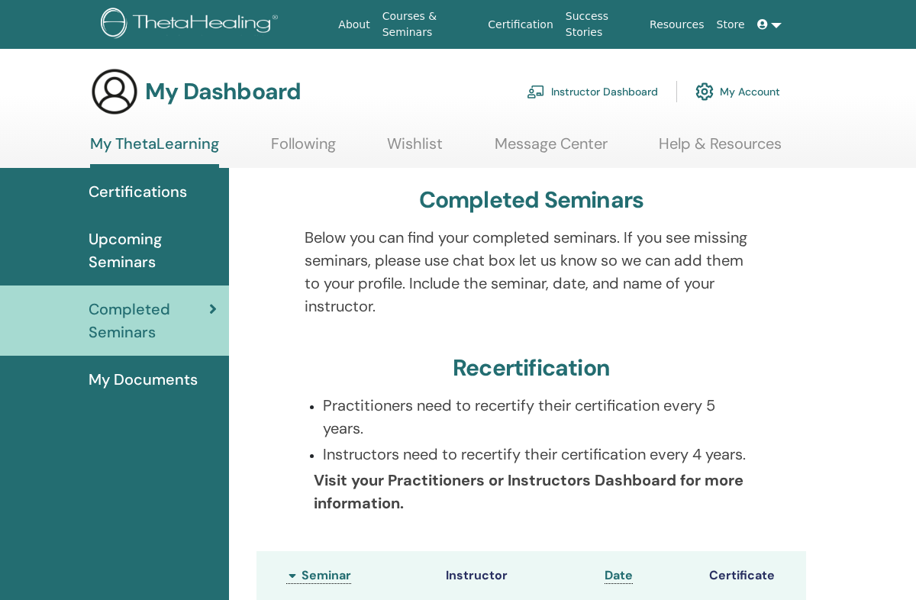 The height and width of the screenshot is (600, 916). Describe the element at coordinates (143, 380) in the screenshot. I see `span: My Documents` at that location.